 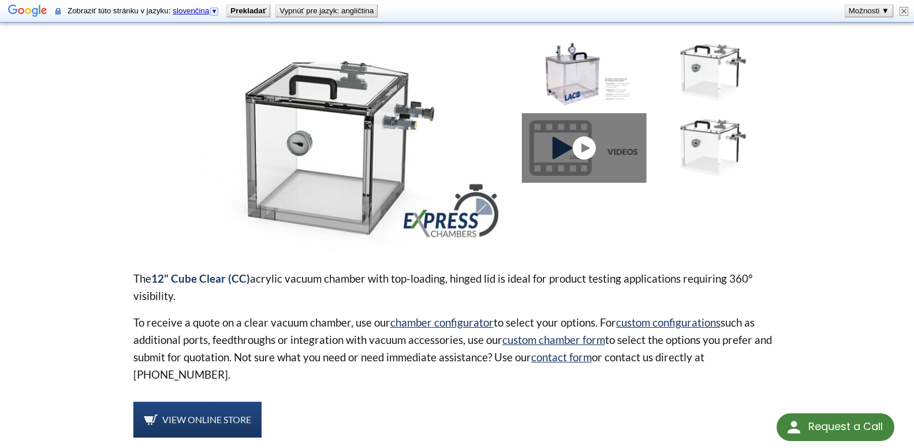 I want to click on a: slovenčina, so click(x=196, y=10).